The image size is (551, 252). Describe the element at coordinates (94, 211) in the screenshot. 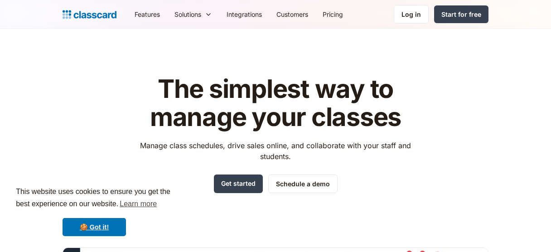

I see `div: cookieconsent` at that location.